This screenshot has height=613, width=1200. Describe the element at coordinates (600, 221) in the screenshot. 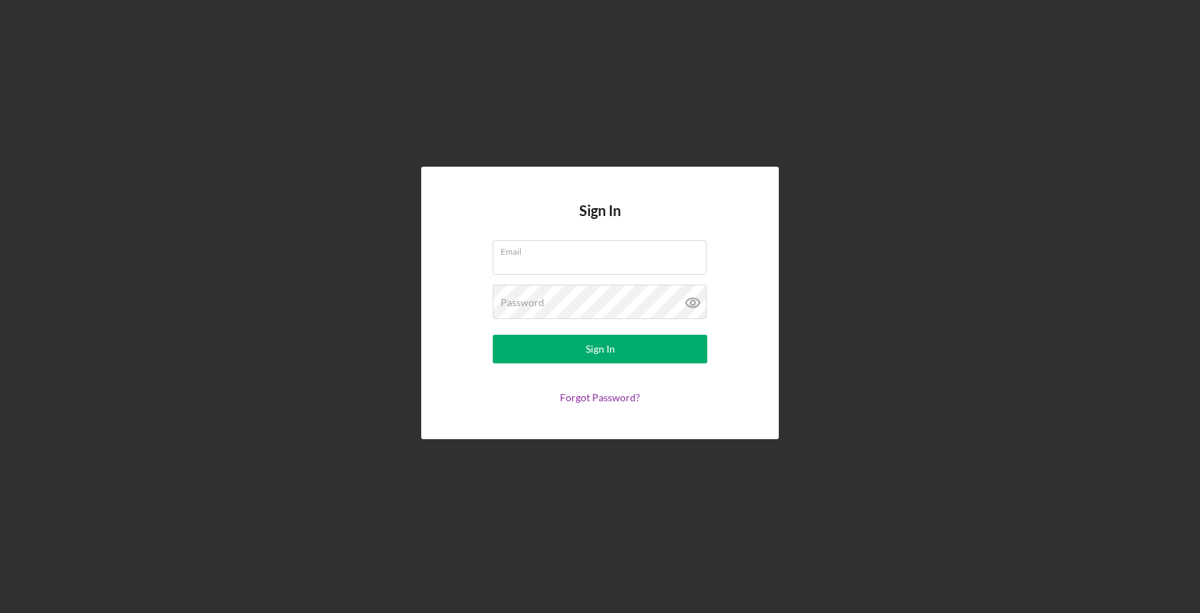

I see `h4: Sign In` at that location.